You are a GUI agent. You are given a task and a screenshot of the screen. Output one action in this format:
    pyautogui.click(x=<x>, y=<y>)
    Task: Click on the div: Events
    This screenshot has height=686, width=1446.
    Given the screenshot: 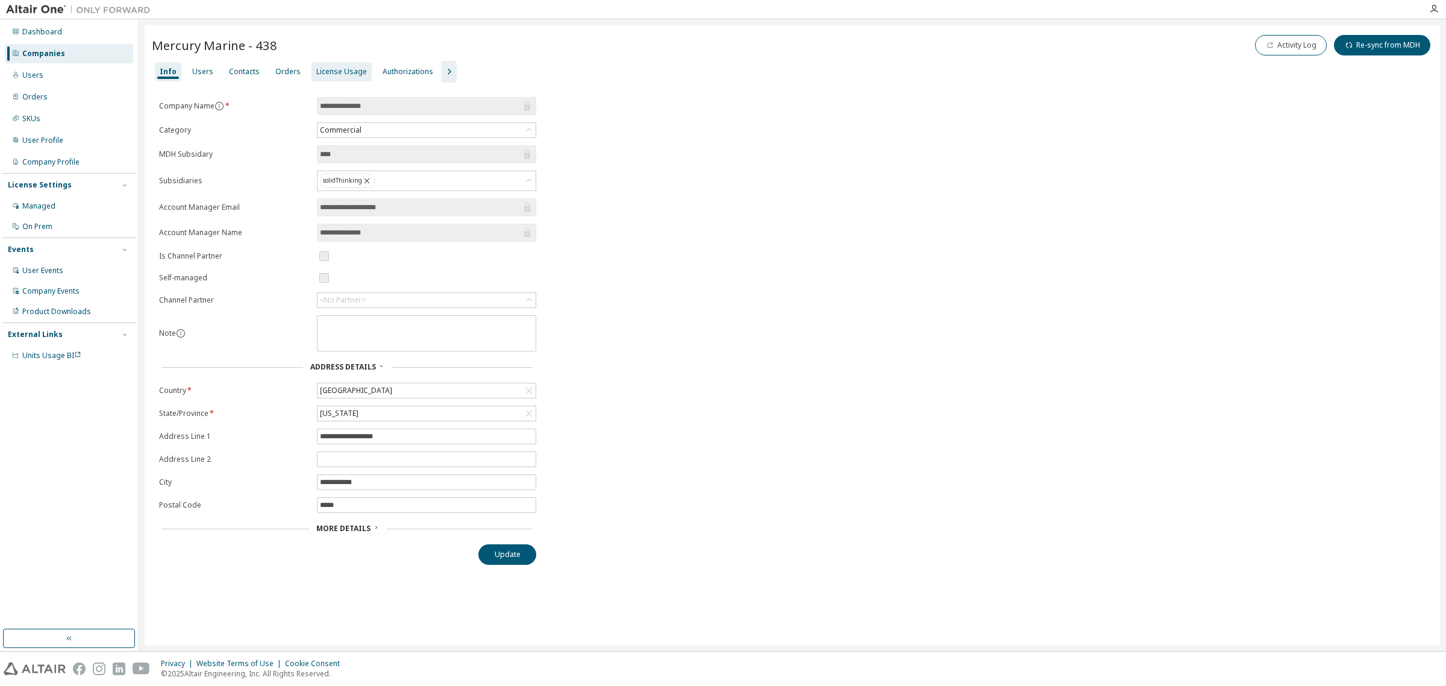 What is the action you would take?
    pyautogui.click(x=20, y=249)
    